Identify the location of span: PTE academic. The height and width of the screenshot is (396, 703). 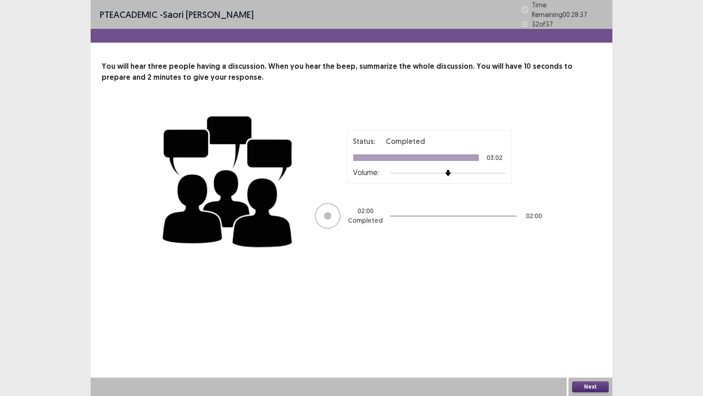
(129, 14).